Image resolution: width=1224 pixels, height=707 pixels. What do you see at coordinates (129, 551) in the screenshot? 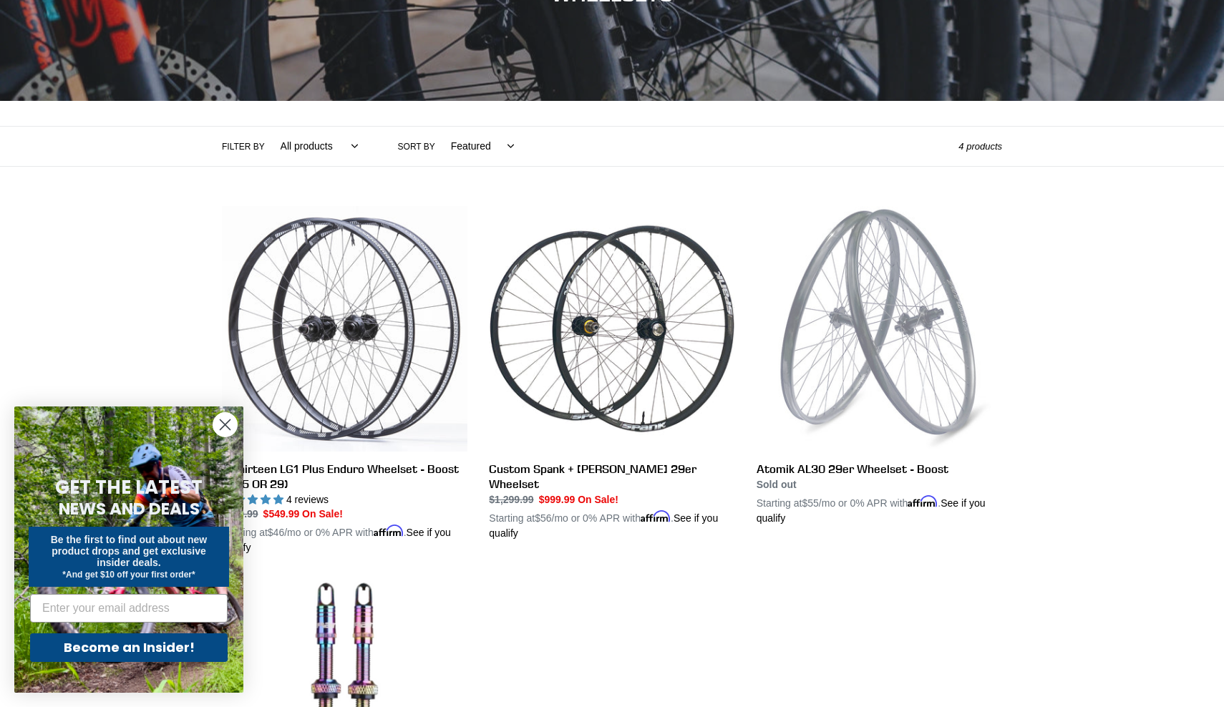
I see `span: Be the first to find out about new product drops and get exclusive insider deals.` at bounding box center [129, 551].